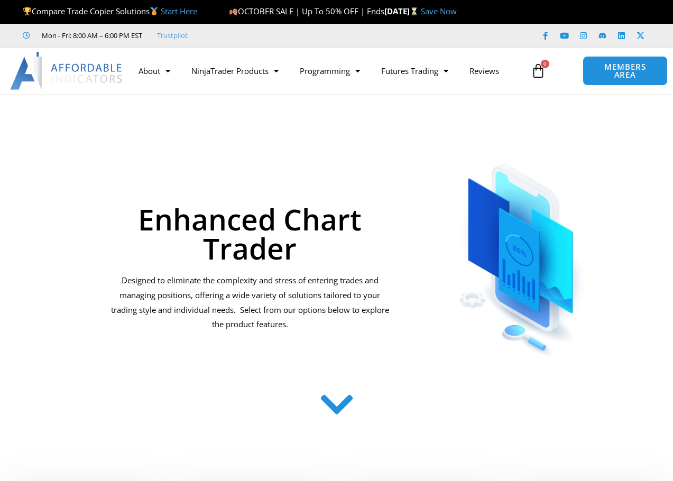  Describe the element at coordinates (625, 71) in the screenshot. I see `a: MEMBERS AREA` at that location.